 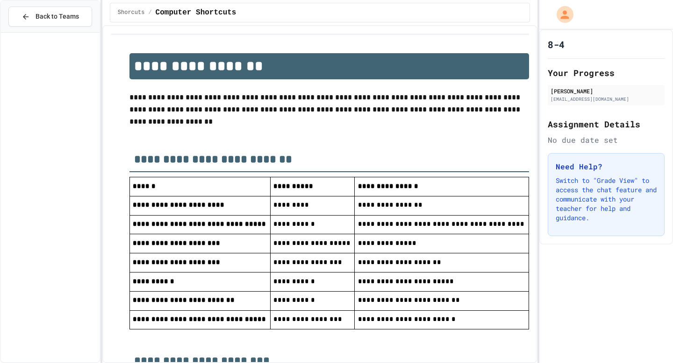 What do you see at coordinates (606, 167) in the screenshot?
I see `h3: Need Help?` at bounding box center [606, 167].